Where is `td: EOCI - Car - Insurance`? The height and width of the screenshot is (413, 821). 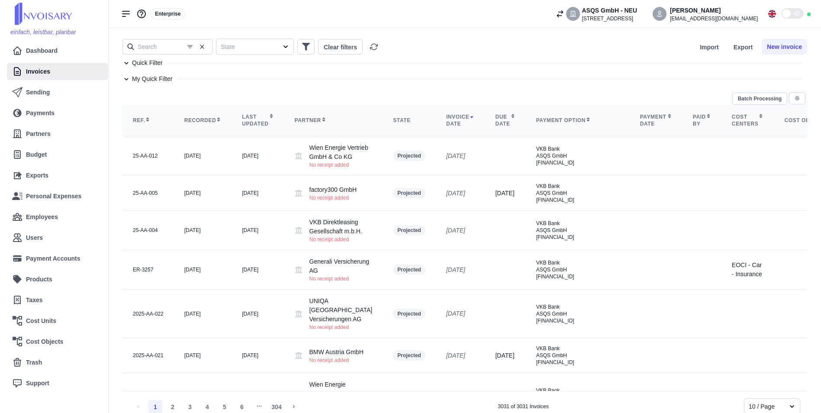
td: EOCI - Car - Insurance is located at coordinates (748, 270).